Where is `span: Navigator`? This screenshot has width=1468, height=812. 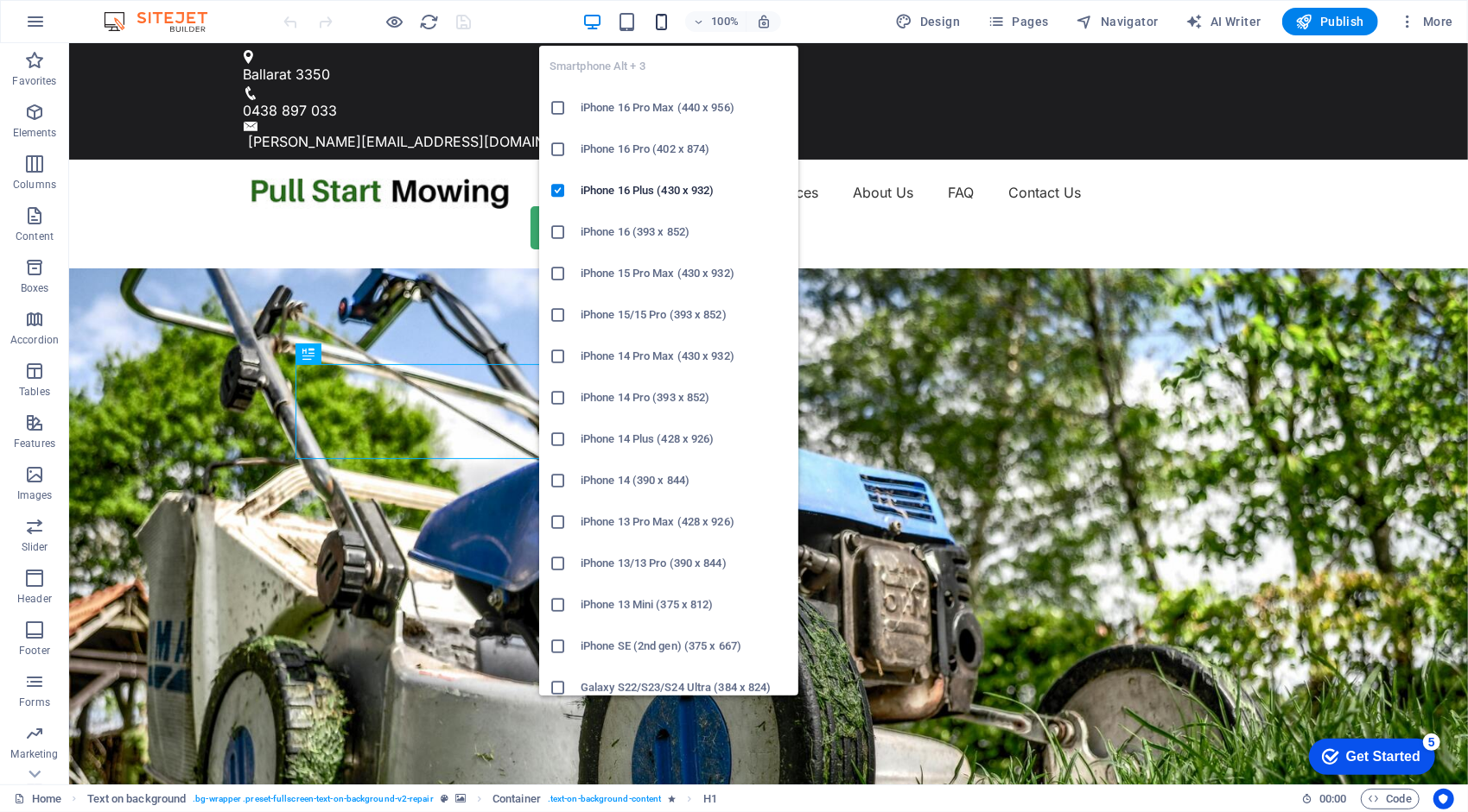
span: Navigator is located at coordinates (1117, 22).